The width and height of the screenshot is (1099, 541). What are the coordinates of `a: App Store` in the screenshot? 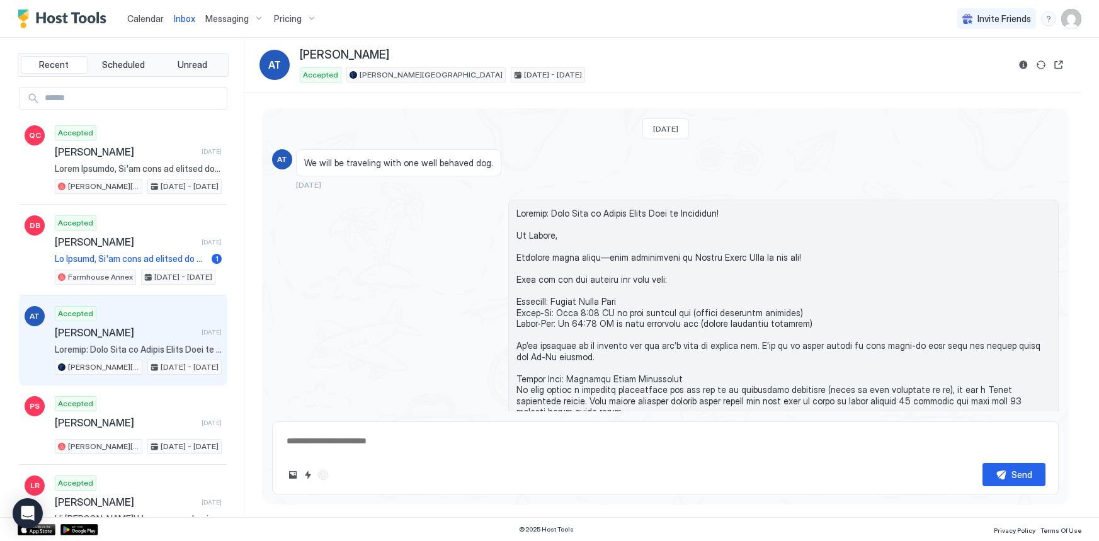 It's located at (37, 530).